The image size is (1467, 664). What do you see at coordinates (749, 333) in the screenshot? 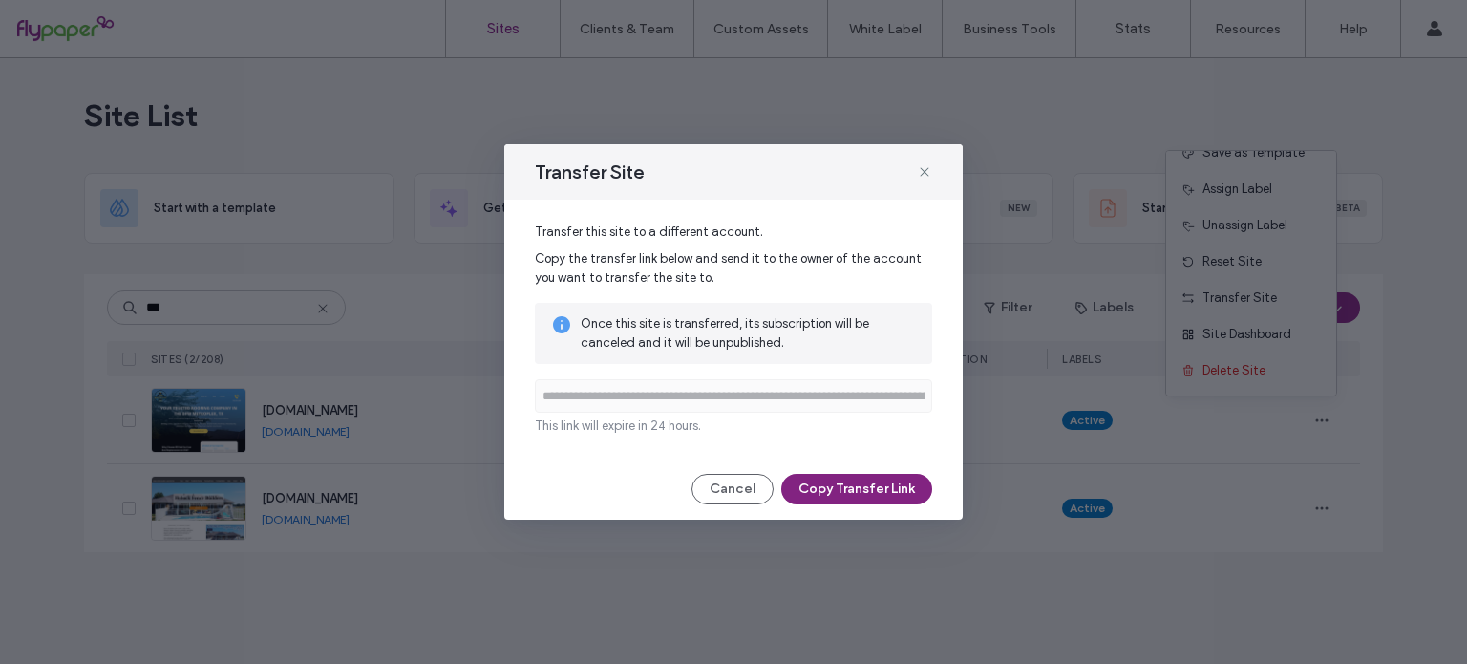
I see `span: Once this site is transferred, its subscription will be canceled and it will be unpublished.` at bounding box center [749, 333].